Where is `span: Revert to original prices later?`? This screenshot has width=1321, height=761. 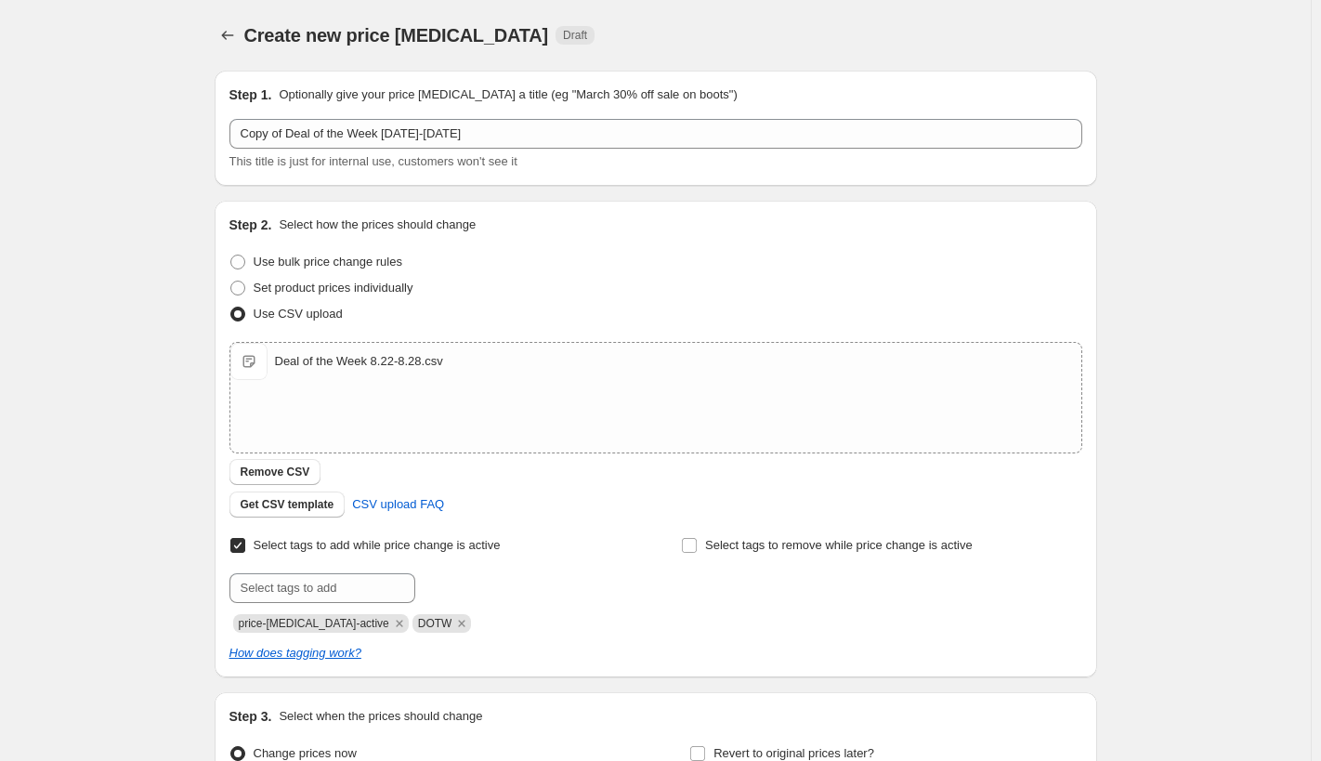 span: Revert to original prices later? is located at coordinates (794, 753).